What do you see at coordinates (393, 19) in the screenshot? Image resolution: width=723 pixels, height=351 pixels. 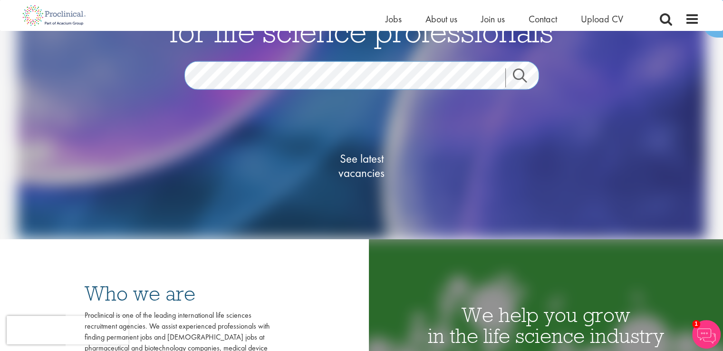 I see `a: Jobs` at bounding box center [393, 19].